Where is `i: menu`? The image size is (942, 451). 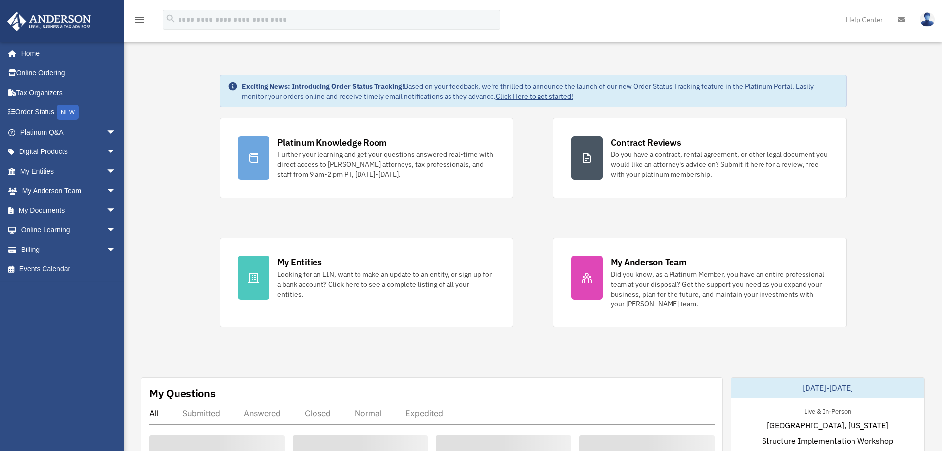
i: menu is located at coordinates (139, 20).